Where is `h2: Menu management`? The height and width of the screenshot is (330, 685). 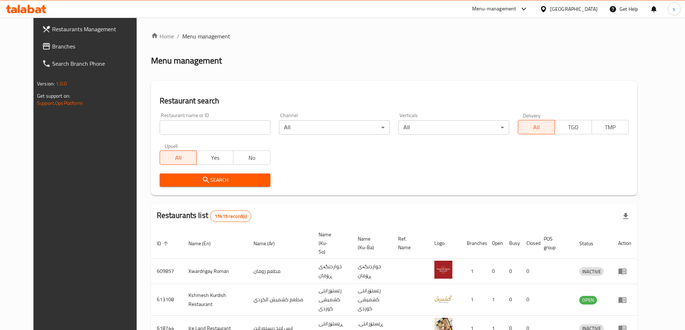
h2: Menu management is located at coordinates (186, 61).